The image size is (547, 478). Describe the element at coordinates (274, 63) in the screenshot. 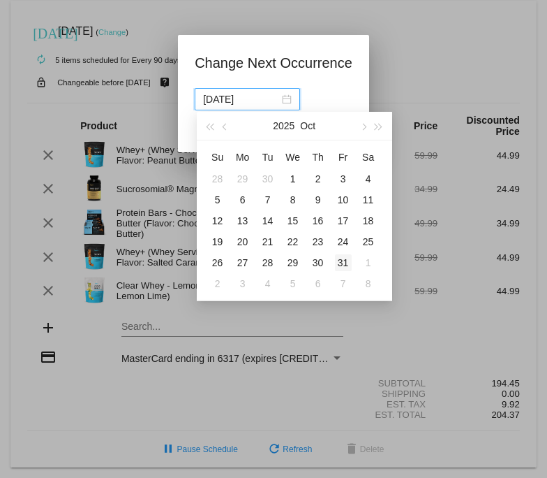

I see `h1: Change Next Occurrence` at that location.